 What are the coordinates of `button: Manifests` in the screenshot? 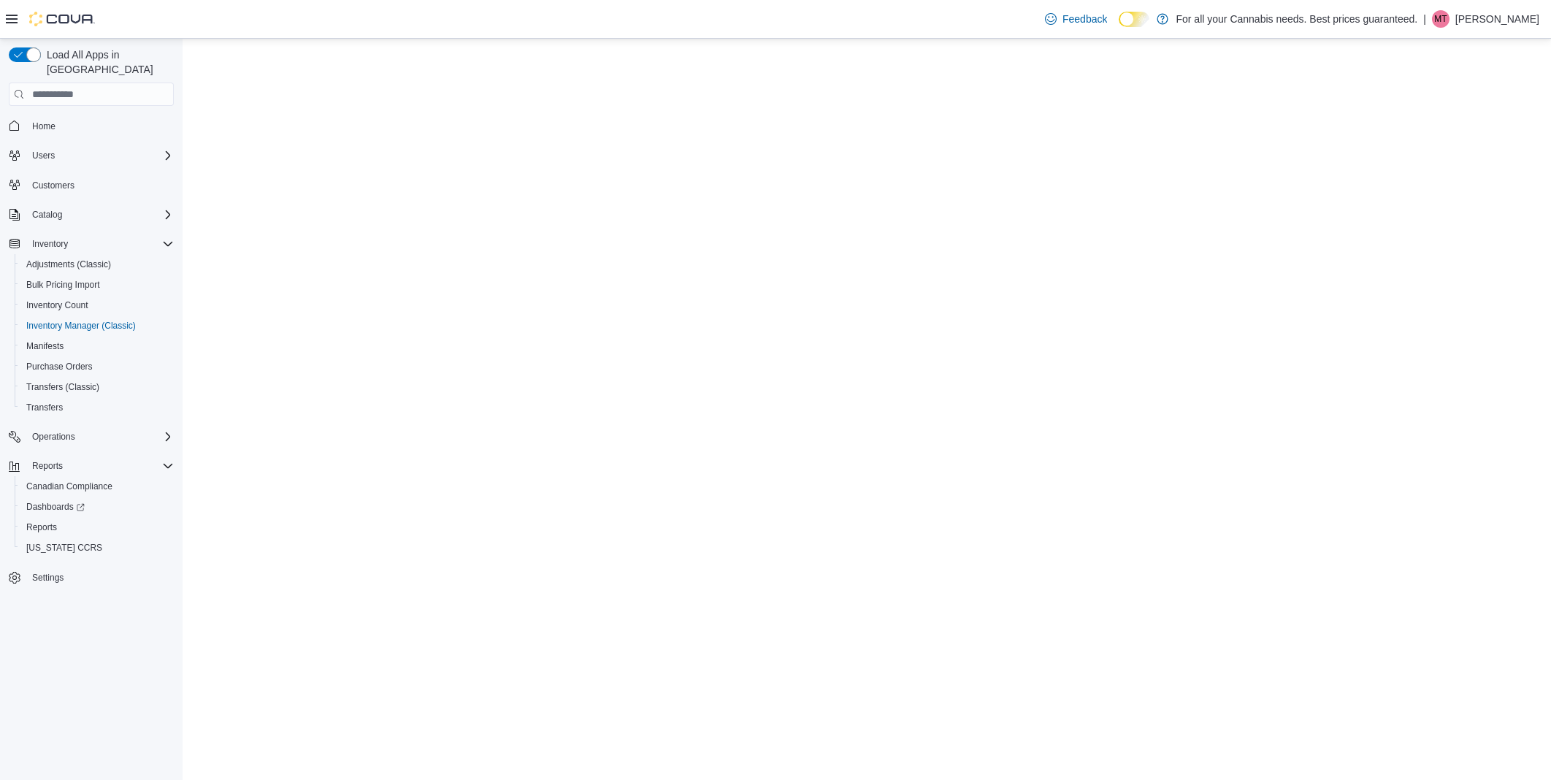 It's located at (97, 346).